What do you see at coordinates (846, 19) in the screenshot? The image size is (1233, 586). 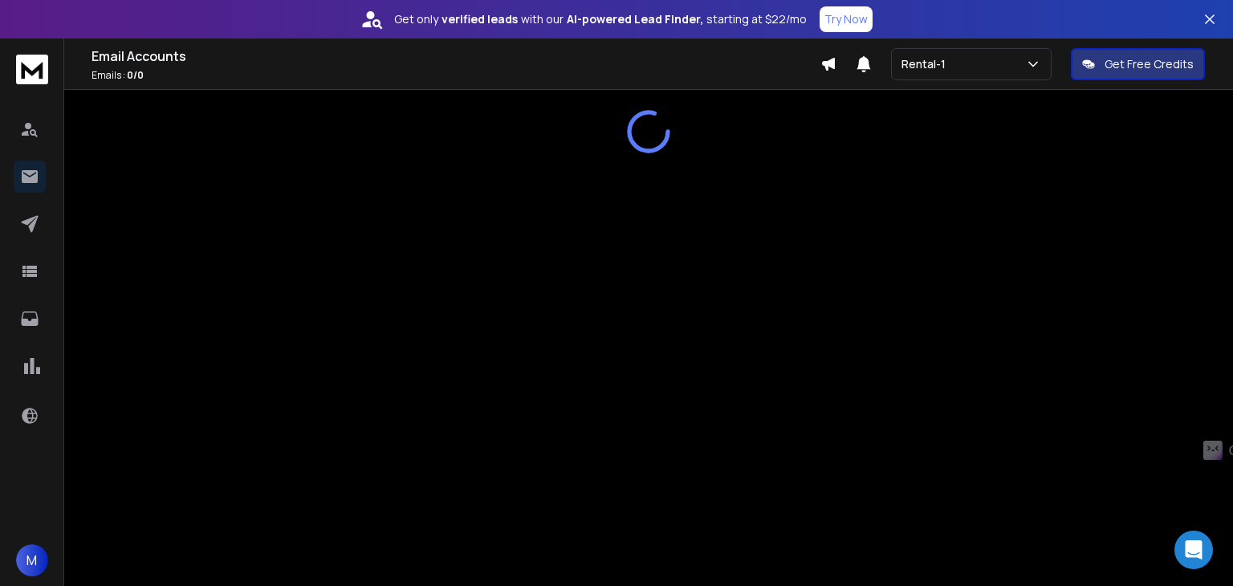 I see `button: Try Now` at bounding box center [846, 19].